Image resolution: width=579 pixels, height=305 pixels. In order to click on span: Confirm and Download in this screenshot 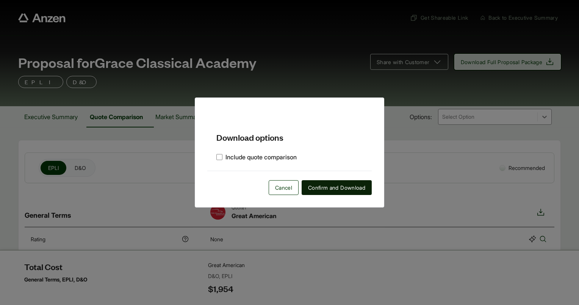, I will do `click(336, 187)`.